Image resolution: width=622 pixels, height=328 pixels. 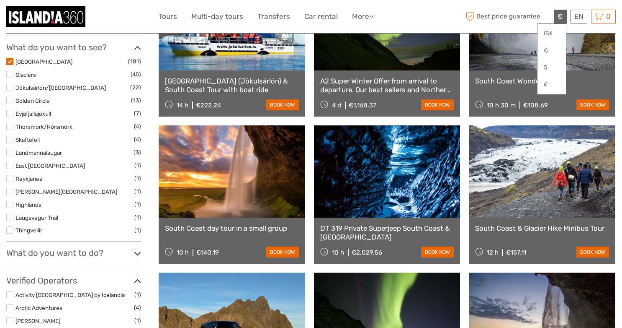 What do you see at coordinates (367, 252) in the screenshot?
I see `div: €2,029.56` at bounding box center [367, 252].